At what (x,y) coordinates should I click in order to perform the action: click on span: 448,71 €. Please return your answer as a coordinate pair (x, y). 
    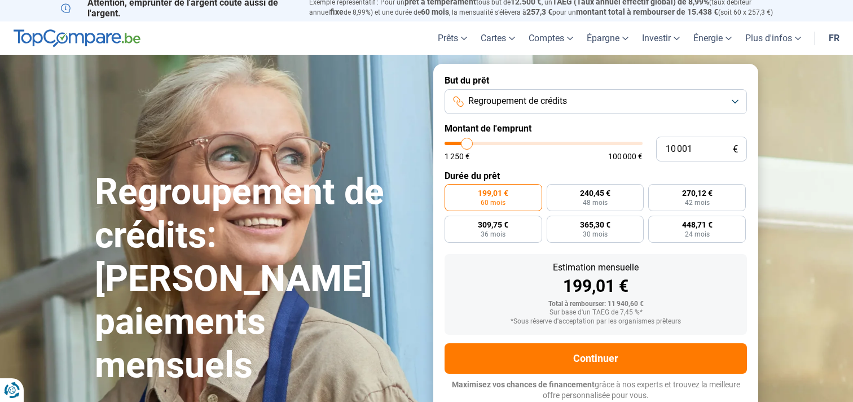
    Looking at the image, I should click on (698, 225).